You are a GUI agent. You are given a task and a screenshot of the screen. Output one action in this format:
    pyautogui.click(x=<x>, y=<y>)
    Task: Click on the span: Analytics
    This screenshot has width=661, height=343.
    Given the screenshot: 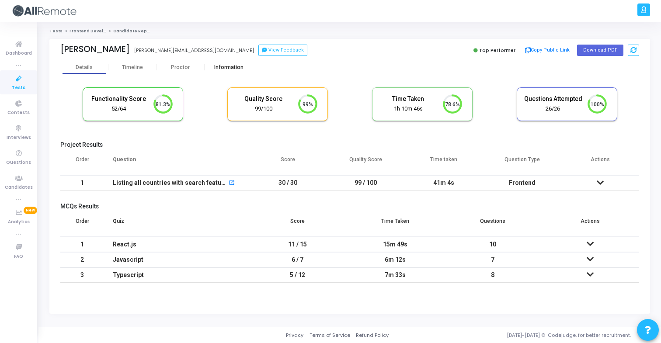 What is the action you would take?
    pyautogui.click(x=19, y=222)
    